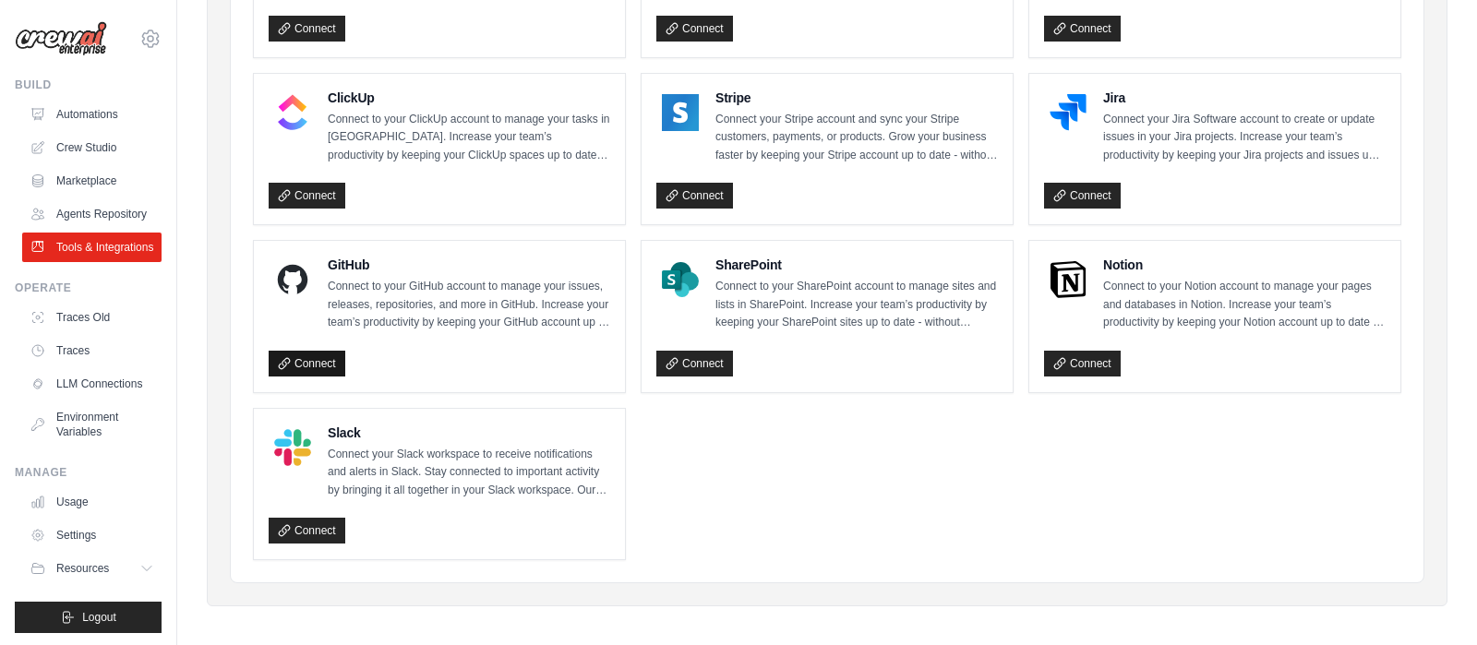 The width and height of the screenshot is (1477, 645). What do you see at coordinates (91, 114) in the screenshot?
I see `a: Automations` at bounding box center [91, 114].